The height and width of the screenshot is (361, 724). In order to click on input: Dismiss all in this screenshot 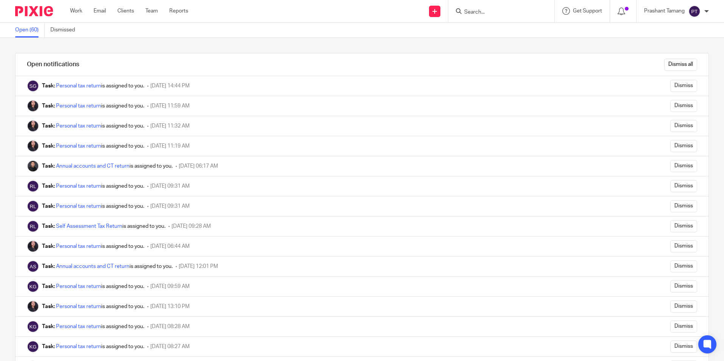, I will do `click(681, 65)`.